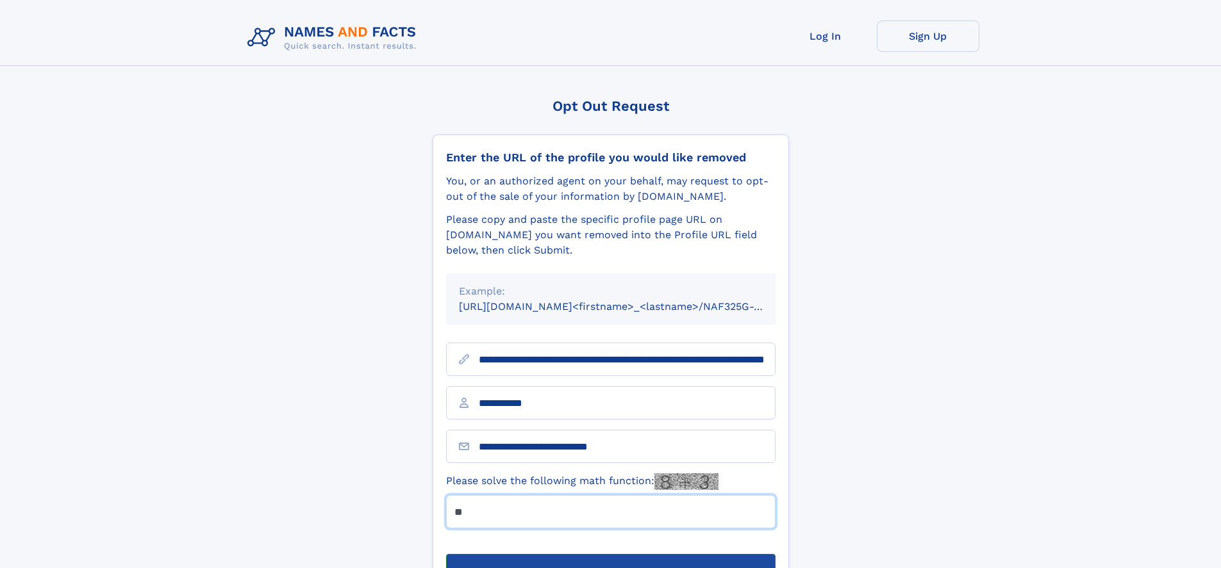 This screenshot has height=568, width=1221. What do you see at coordinates (825, 36) in the screenshot?
I see `a: Log In` at bounding box center [825, 36].